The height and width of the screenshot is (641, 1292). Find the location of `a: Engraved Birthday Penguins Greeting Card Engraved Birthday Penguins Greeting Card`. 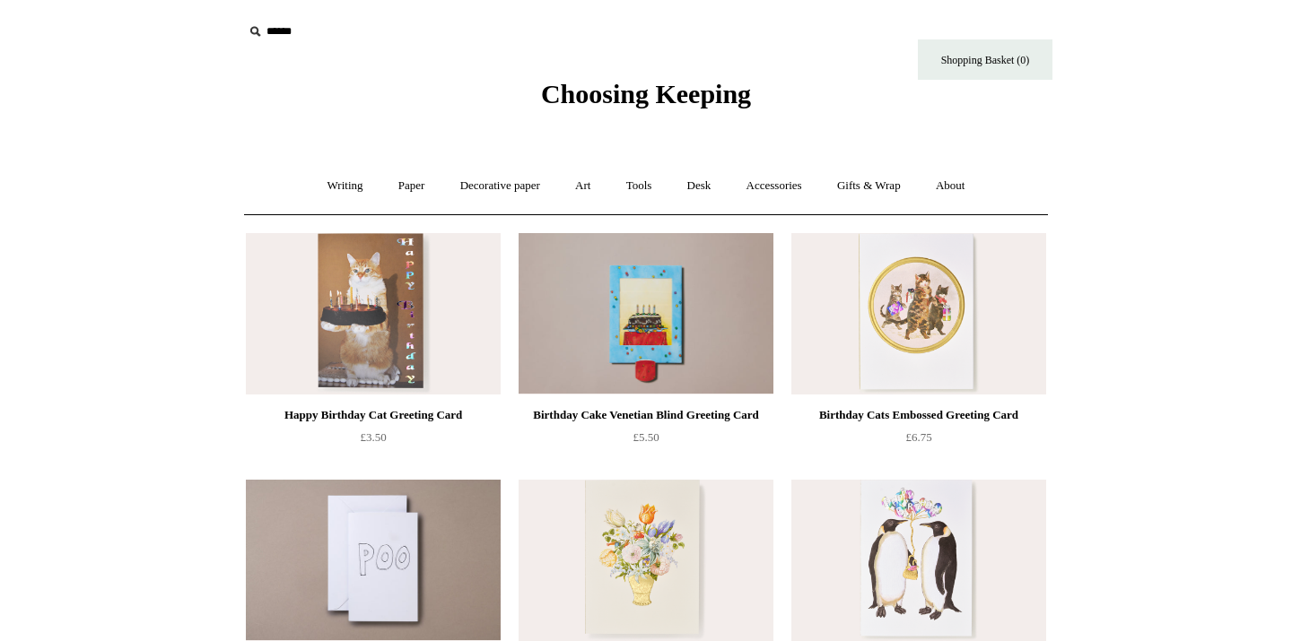

a: Engraved Birthday Penguins Greeting Card Engraved Birthday Penguins Greeting Card is located at coordinates (919, 561).